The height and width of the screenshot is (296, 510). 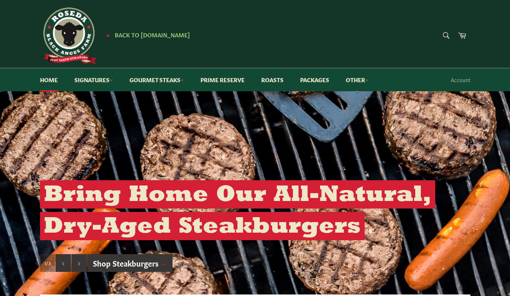 I want to click on a: Packages, so click(x=314, y=80).